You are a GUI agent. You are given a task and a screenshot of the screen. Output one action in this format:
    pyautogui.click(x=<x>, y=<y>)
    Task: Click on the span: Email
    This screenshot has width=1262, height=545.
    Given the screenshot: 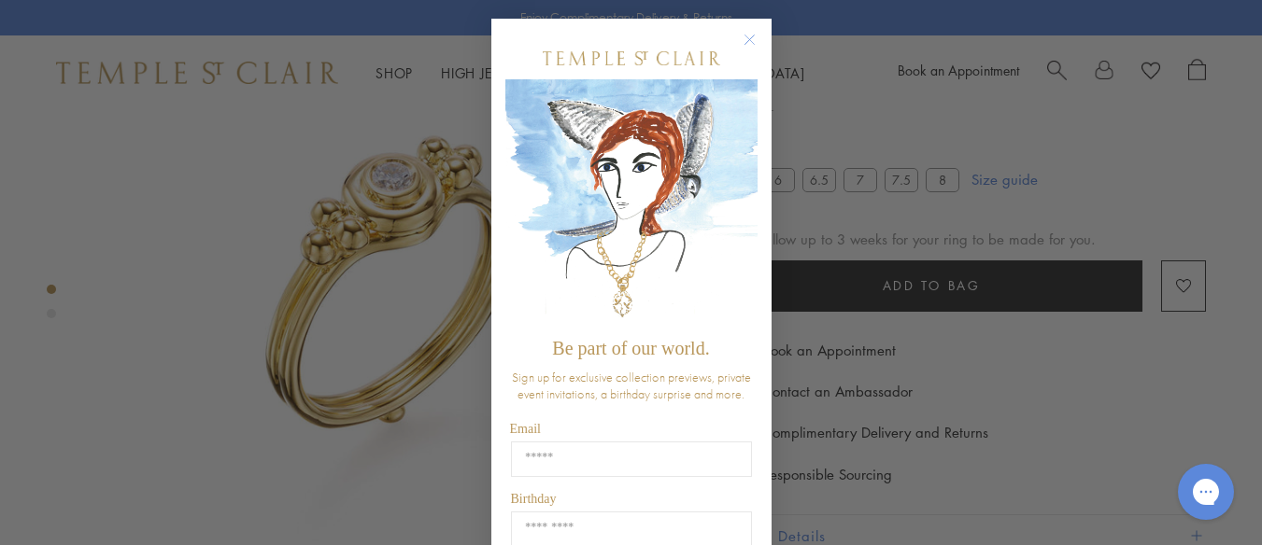 What is the action you would take?
    pyautogui.click(x=525, y=429)
    